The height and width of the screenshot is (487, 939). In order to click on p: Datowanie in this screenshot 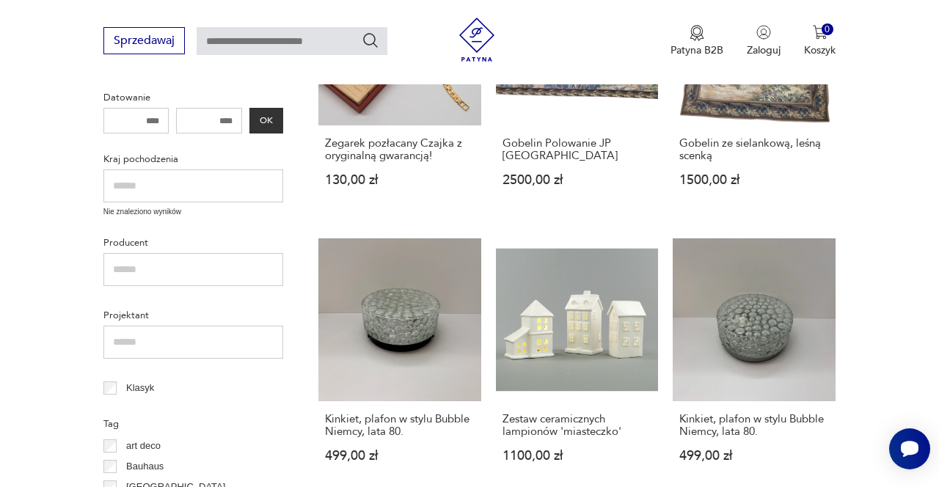, I will do `click(193, 98)`.